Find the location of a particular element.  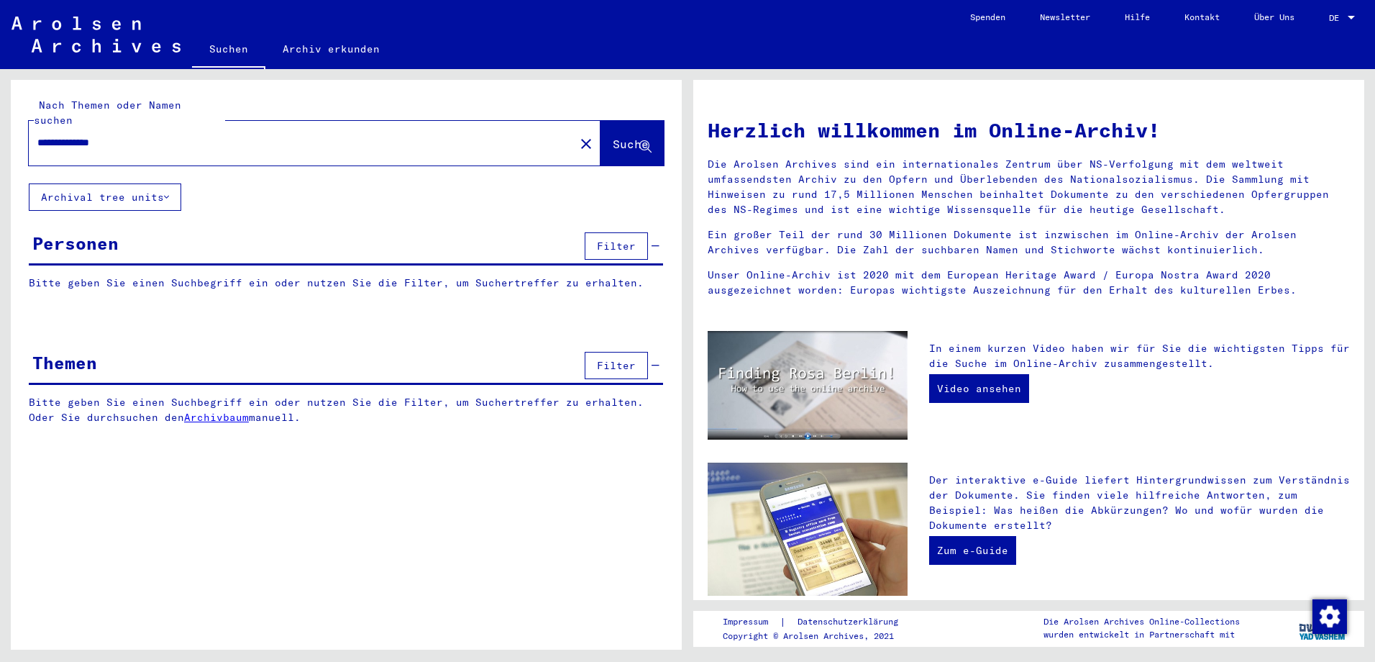

span: DE is located at coordinates (1337, 18).